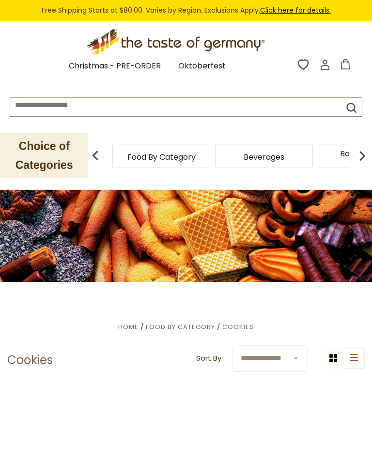  I want to click on div: Free Shipping Starts at $80.00. Varies by Region. Exclusions Apply., so click(186, 10).